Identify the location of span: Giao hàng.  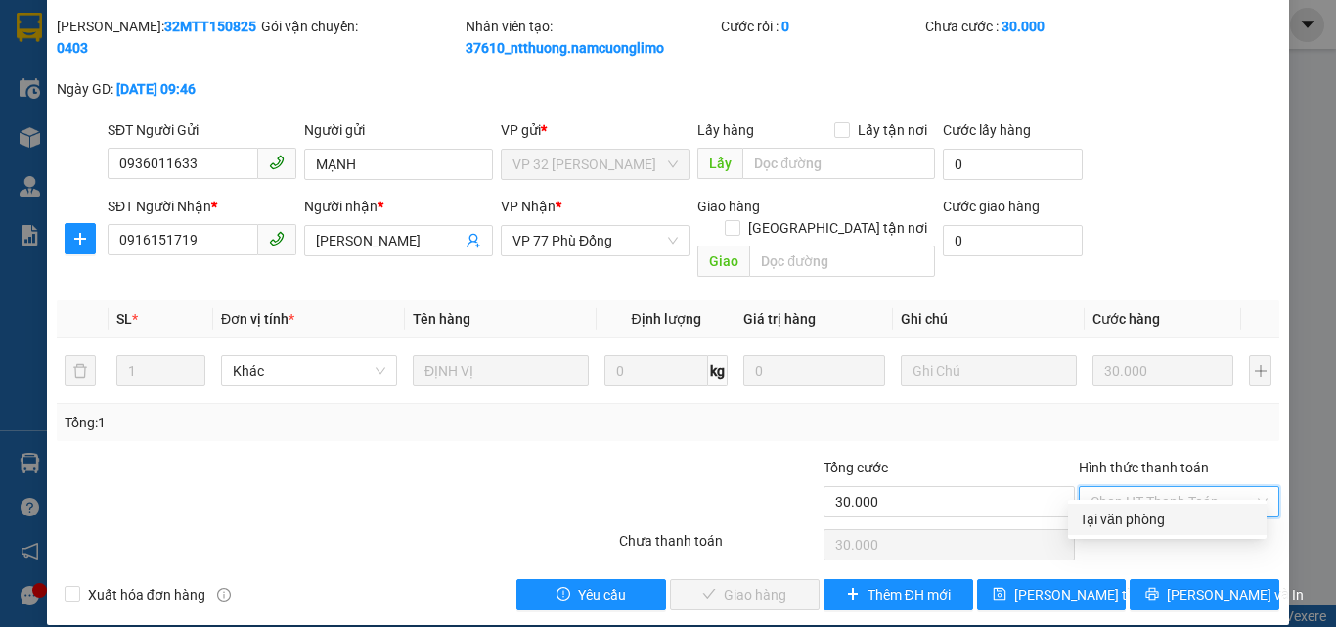
(729, 206).